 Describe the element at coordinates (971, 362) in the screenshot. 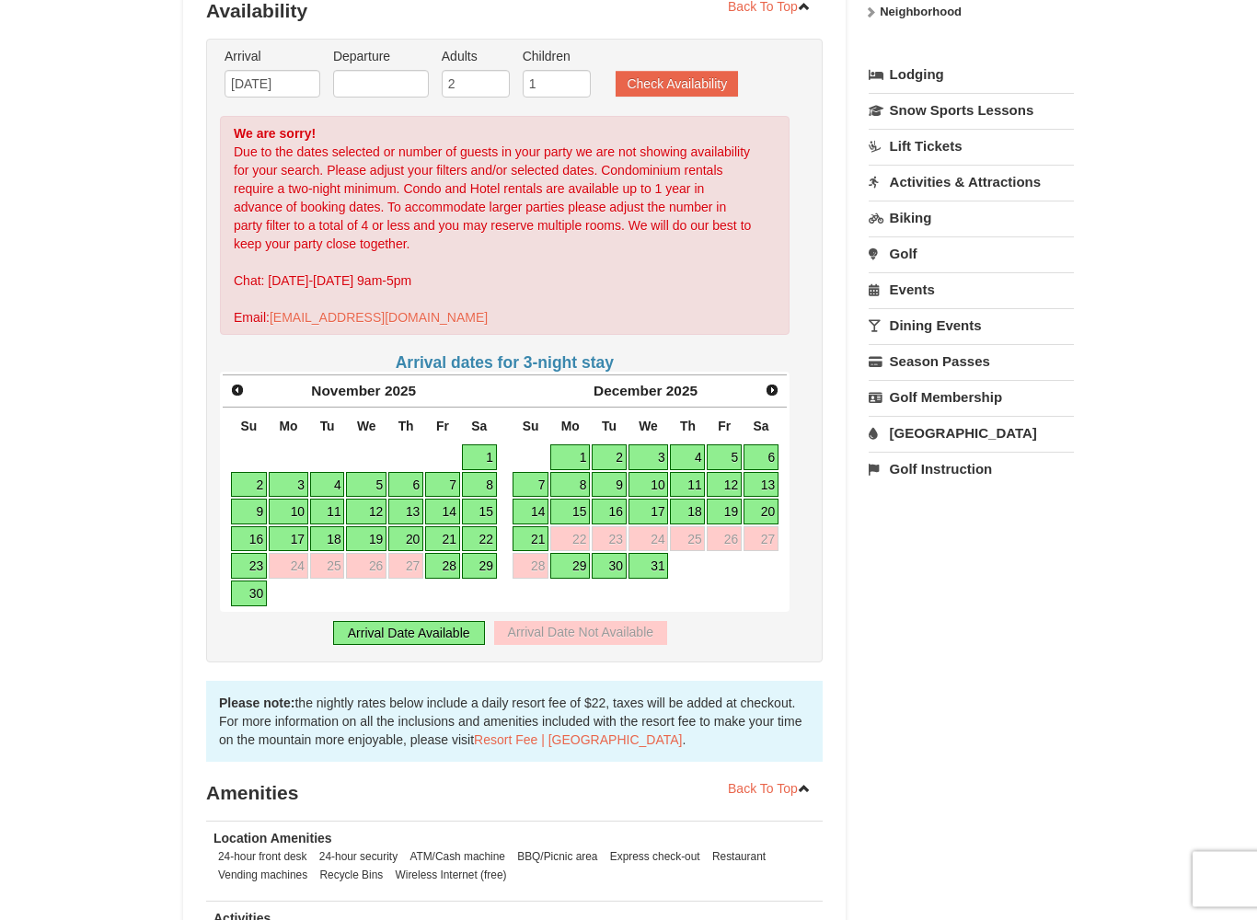

I see `a: Season Passes` at that location.